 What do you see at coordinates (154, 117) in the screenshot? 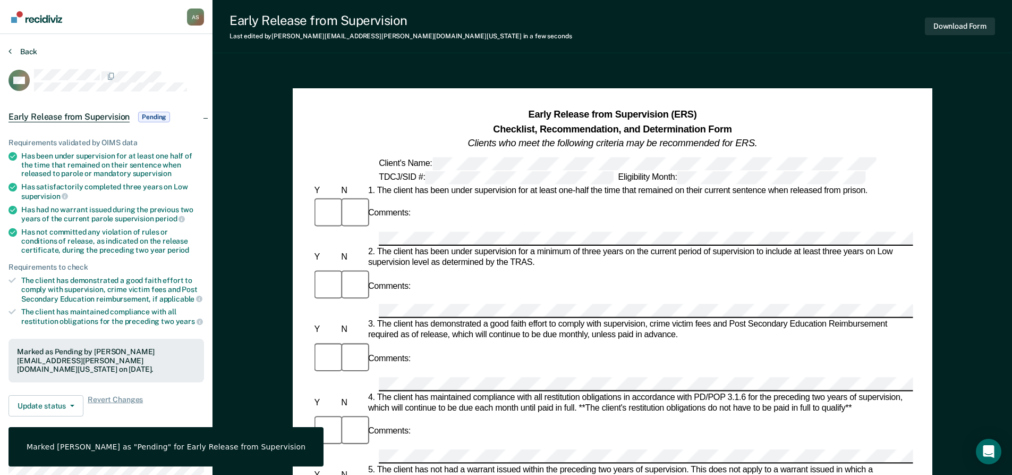
I see `span: Pending` at bounding box center [154, 117].